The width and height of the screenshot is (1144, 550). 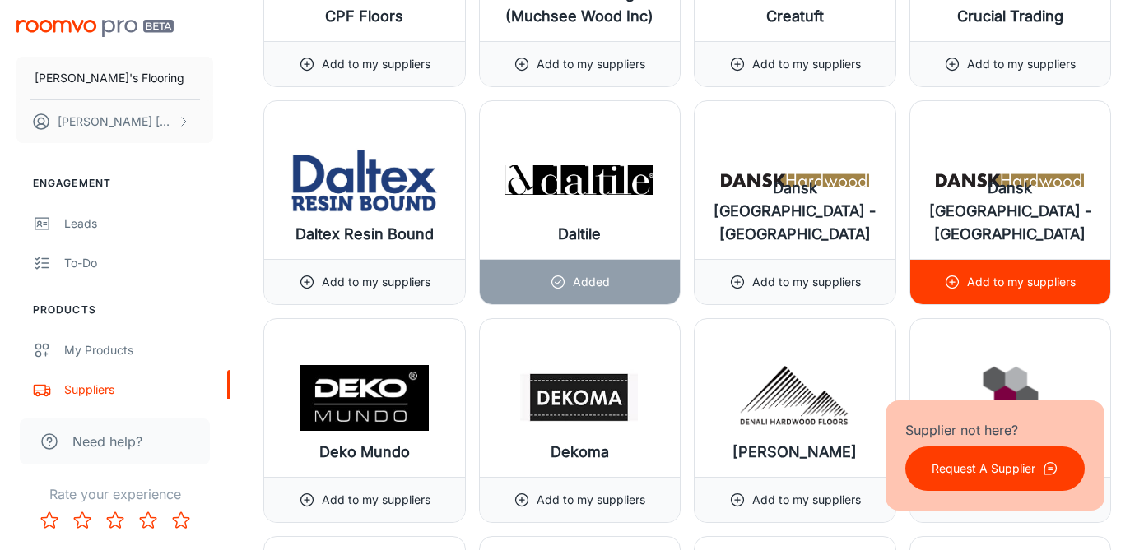 What do you see at coordinates (579, 234) in the screenshot?
I see `h6: Daltile` at bounding box center [579, 234].